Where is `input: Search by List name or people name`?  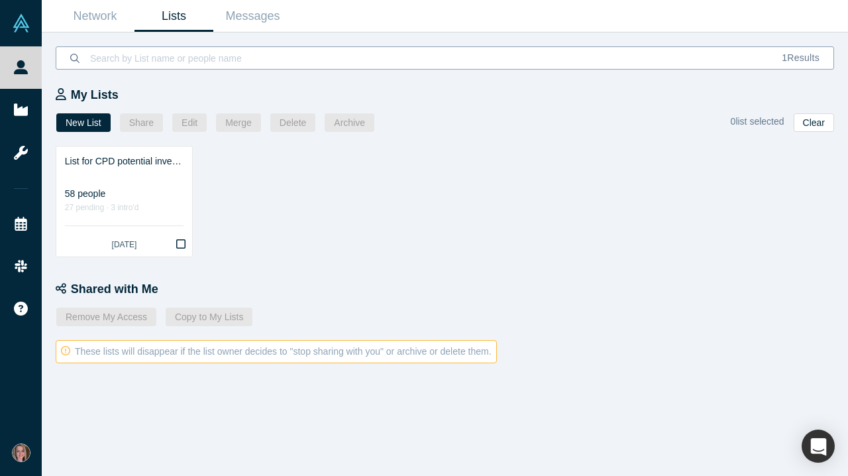
input: Search by List name or people name is located at coordinates (428, 58).